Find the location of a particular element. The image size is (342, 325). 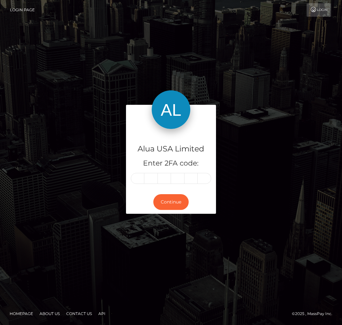

a: Homepage is located at coordinates (21, 314).